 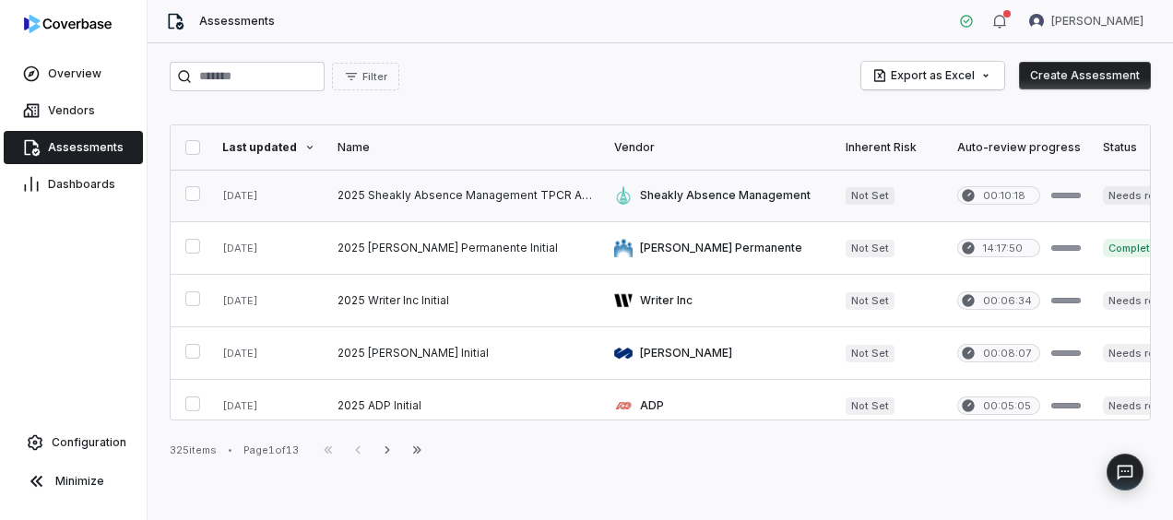 I want to click on span: Configuration, so click(x=89, y=443).